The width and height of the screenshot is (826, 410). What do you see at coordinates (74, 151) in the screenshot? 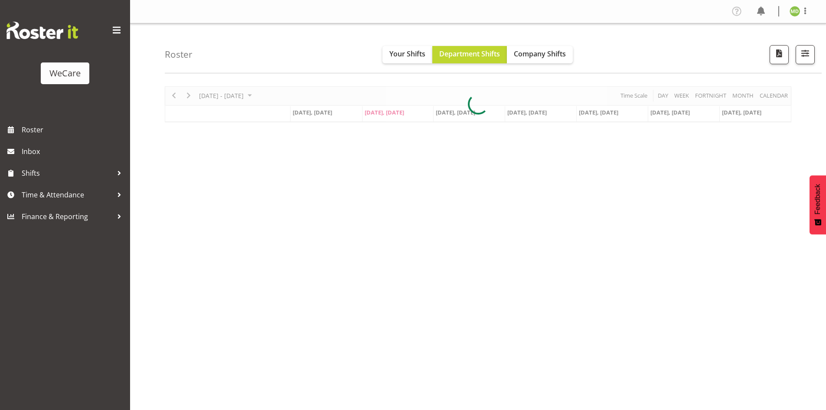
I see `span: Inbox` at bounding box center [74, 151].